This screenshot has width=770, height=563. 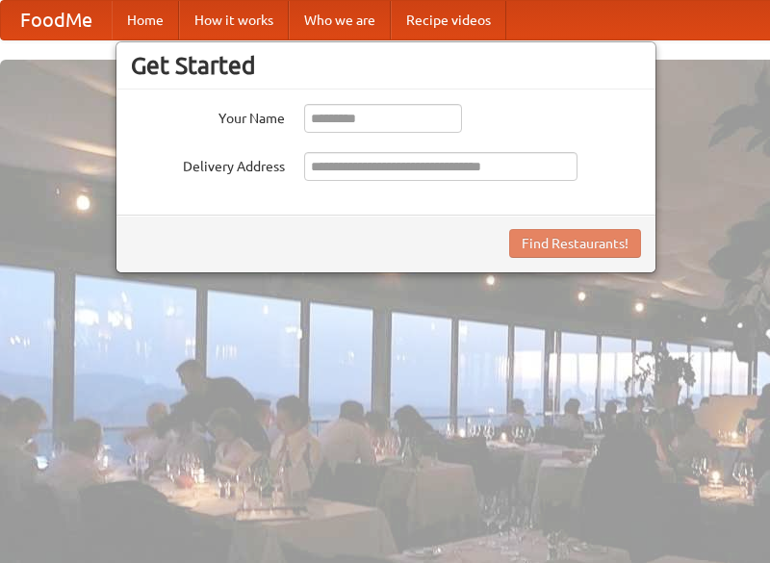 I want to click on a: FoodMe, so click(x=56, y=20).